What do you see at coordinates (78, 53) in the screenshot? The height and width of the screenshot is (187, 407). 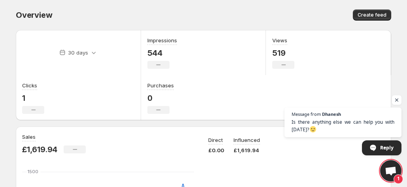 I see `p: 30 days` at bounding box center [78, 53].